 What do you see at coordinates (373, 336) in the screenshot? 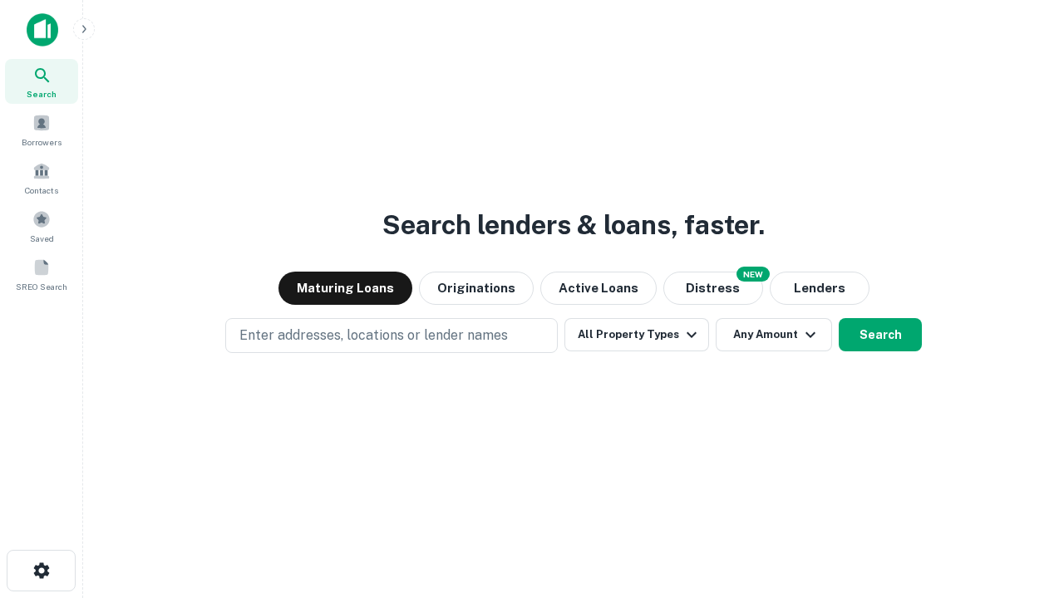
I see `p: Enter addresses, locations or lender names` at bounding box center [373, 336].